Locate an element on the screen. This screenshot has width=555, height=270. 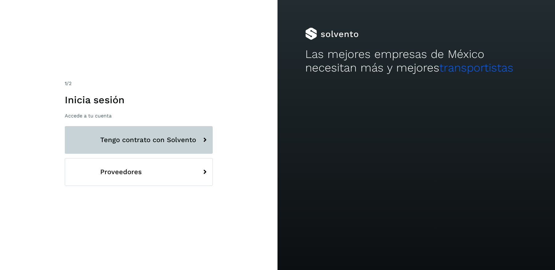
span: Tengo contrato con Solvento is located at coordinates (148, 140).